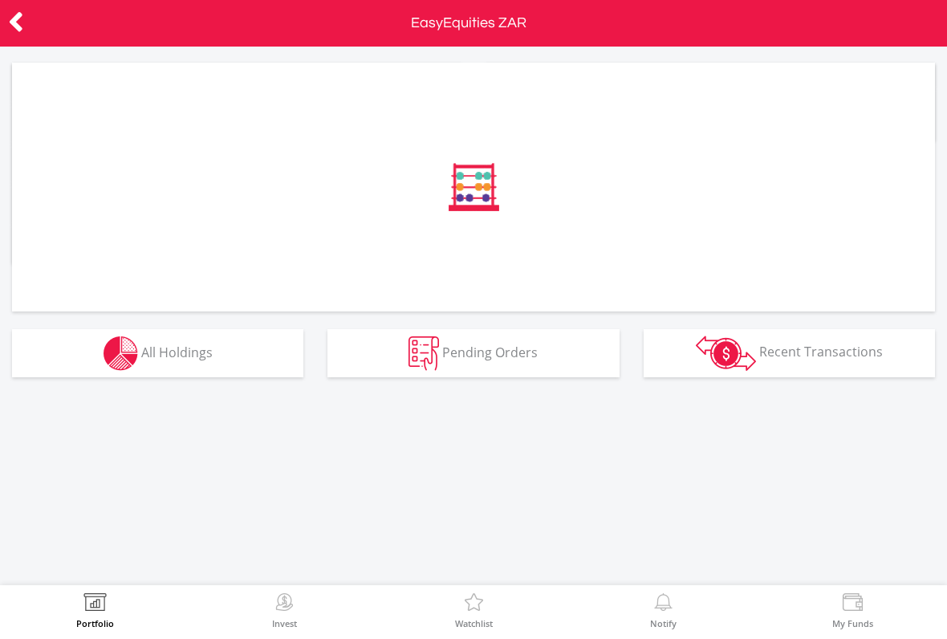  I want to click on img: Watchlist, so click(473, 604).